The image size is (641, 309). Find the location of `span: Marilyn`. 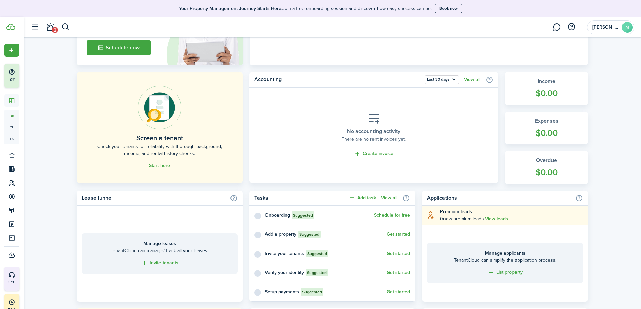

span: Marilyn is located at coordinates (606, 27).